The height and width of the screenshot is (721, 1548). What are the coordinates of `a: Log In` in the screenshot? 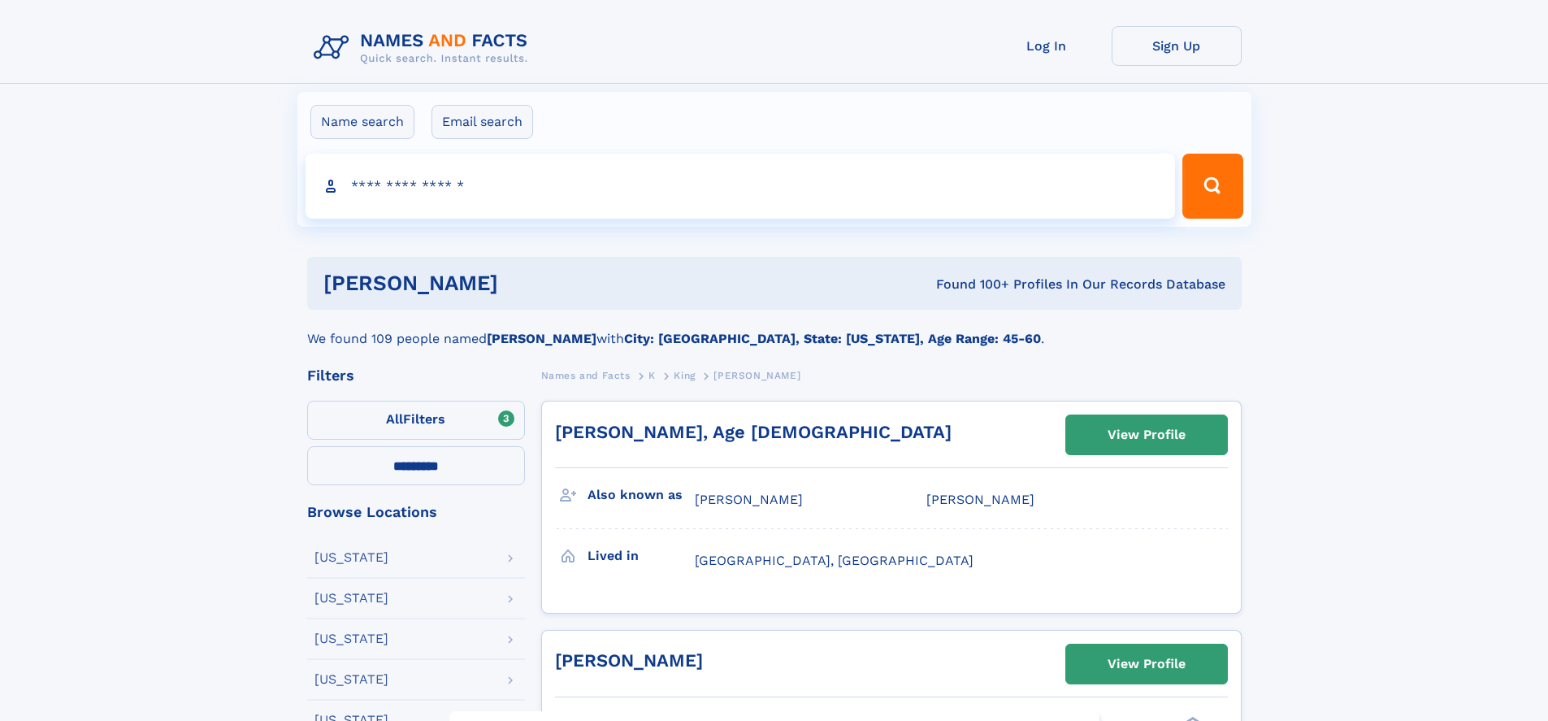 It's located at (1047, 46).